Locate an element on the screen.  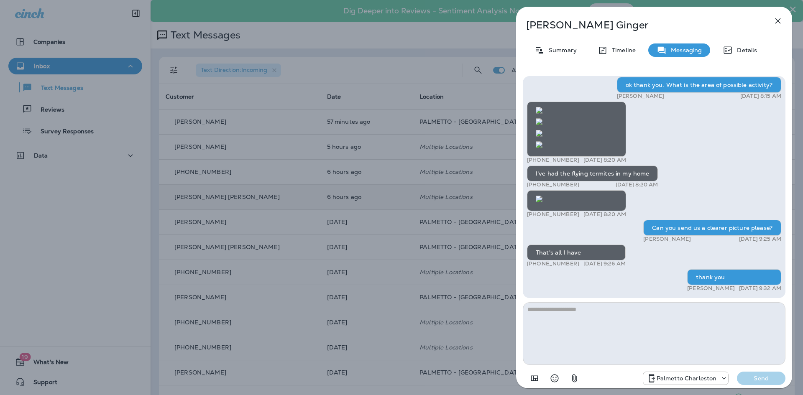
p: Messaging is located at coordinates (684, 50).